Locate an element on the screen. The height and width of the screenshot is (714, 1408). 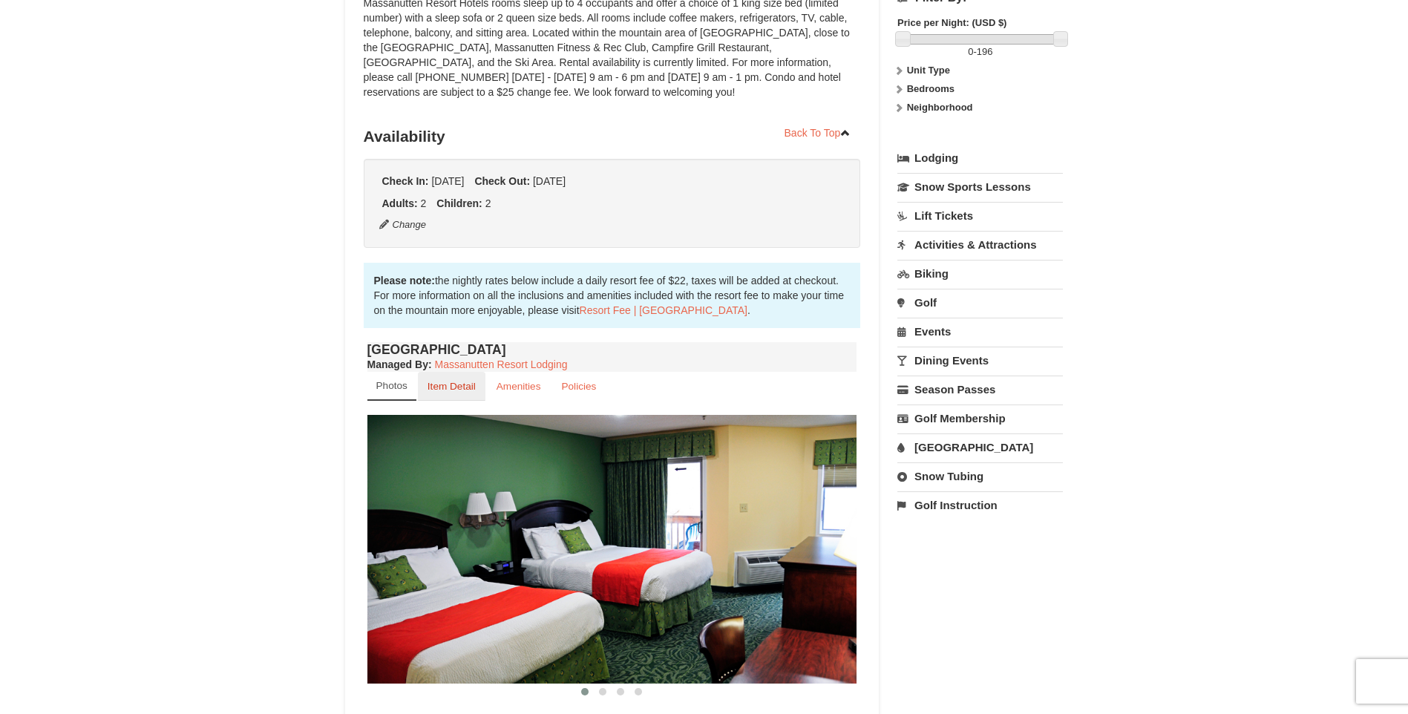
strong: Please note: is located at coordinates (404, 281).